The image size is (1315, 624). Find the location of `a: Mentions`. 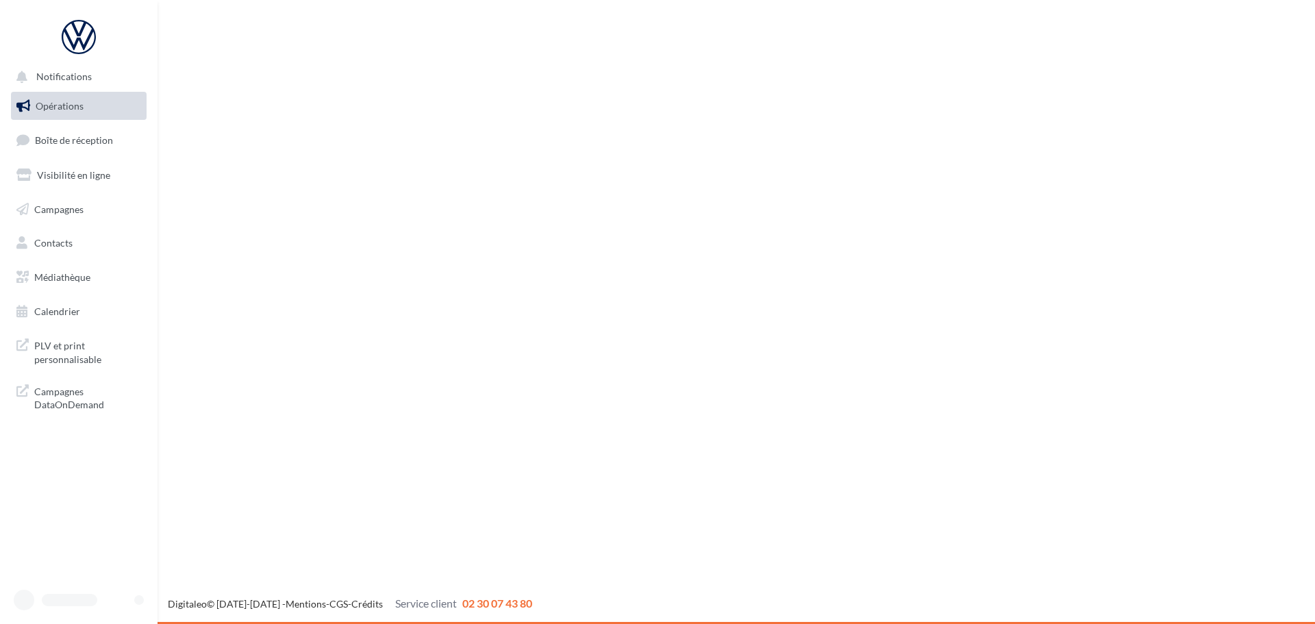

a: Mentions is located at coordinates (306, 604).